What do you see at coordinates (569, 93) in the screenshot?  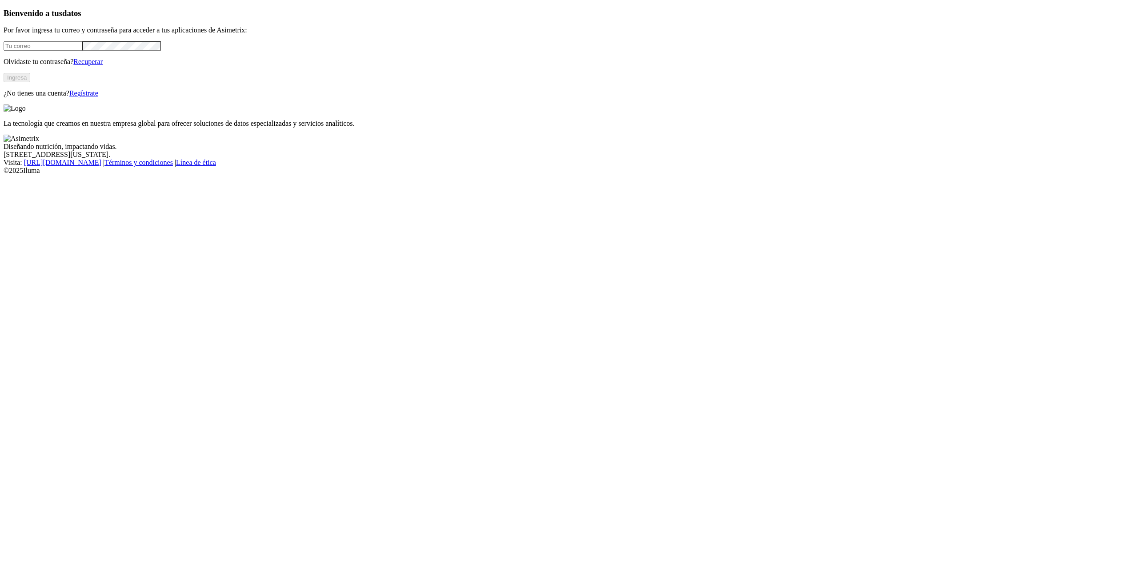 I see `p: ¿No tienes una cuenta?` at bounding box center [569, 93].